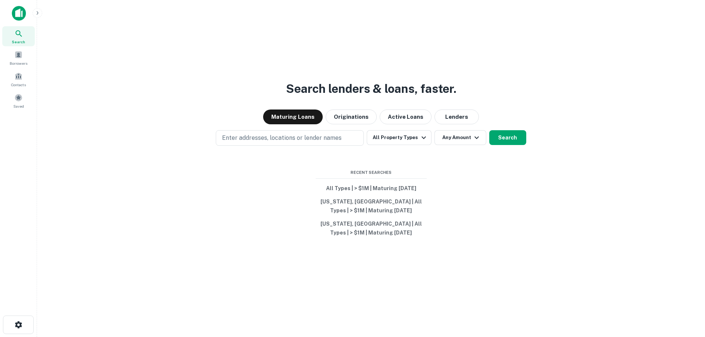 The width and height of the screenshot is (705, 337). I want to click on a: Saved, so click(18, 101).